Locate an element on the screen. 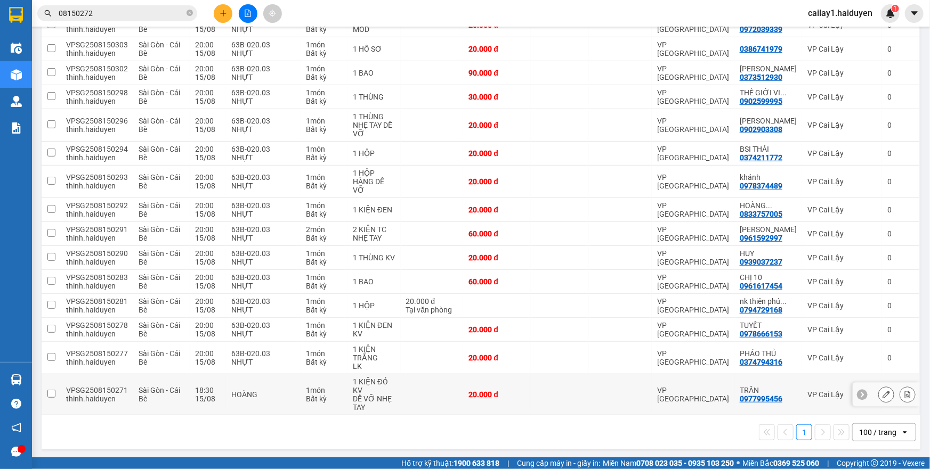 Image resolution: width=930 pixels, height=469 pixels. div: VPSG2508150278 is located at coordinates (97, 326).